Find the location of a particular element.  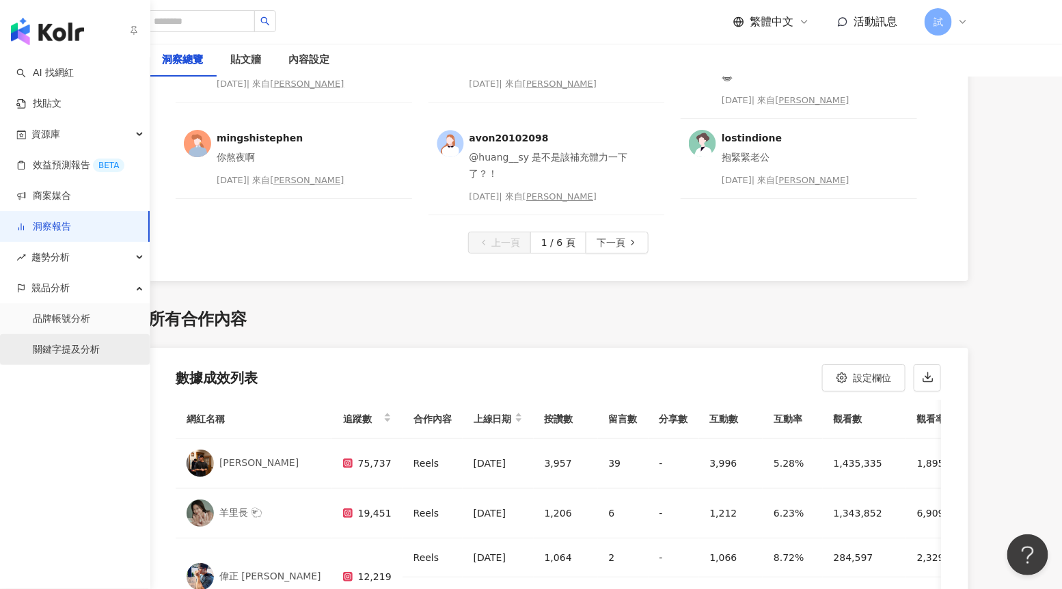

div: 貼文牆 is located at coordinates (245, 60).